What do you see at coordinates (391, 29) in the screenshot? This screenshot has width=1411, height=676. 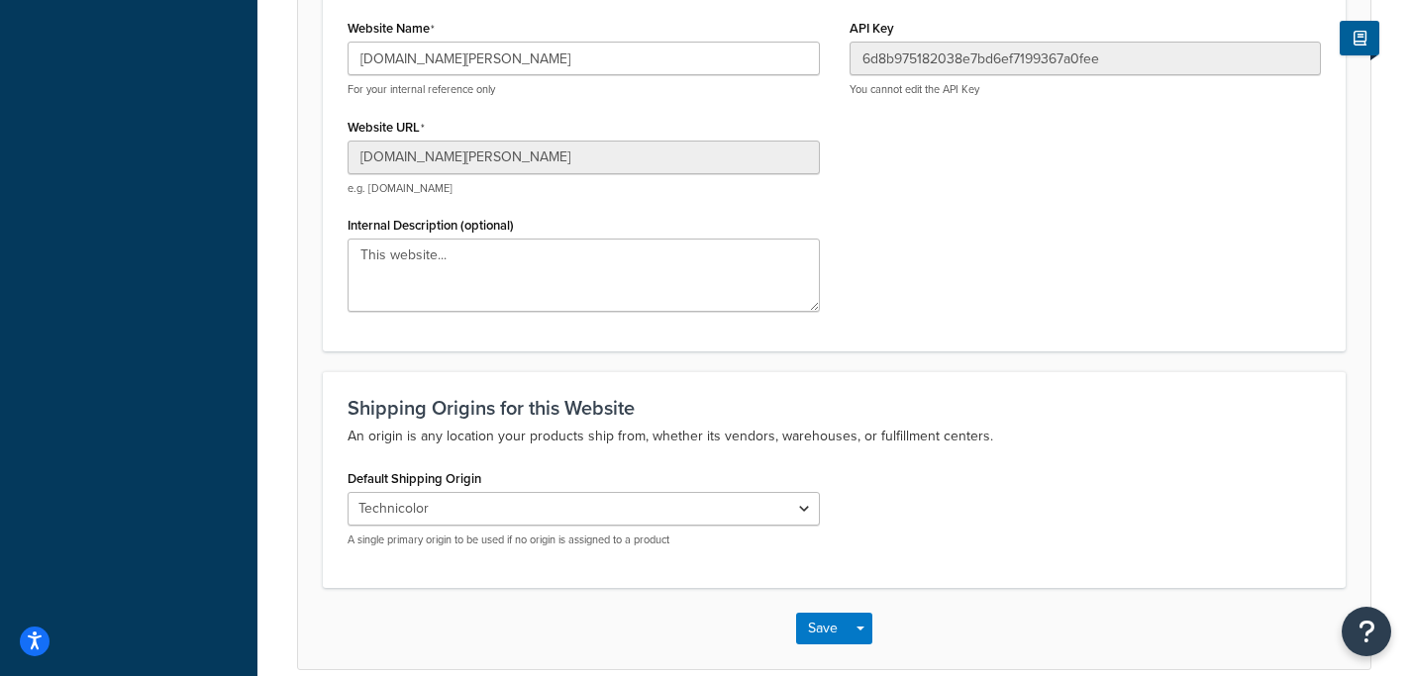 I see `label: Website Name` at bounding box center [391, 29].